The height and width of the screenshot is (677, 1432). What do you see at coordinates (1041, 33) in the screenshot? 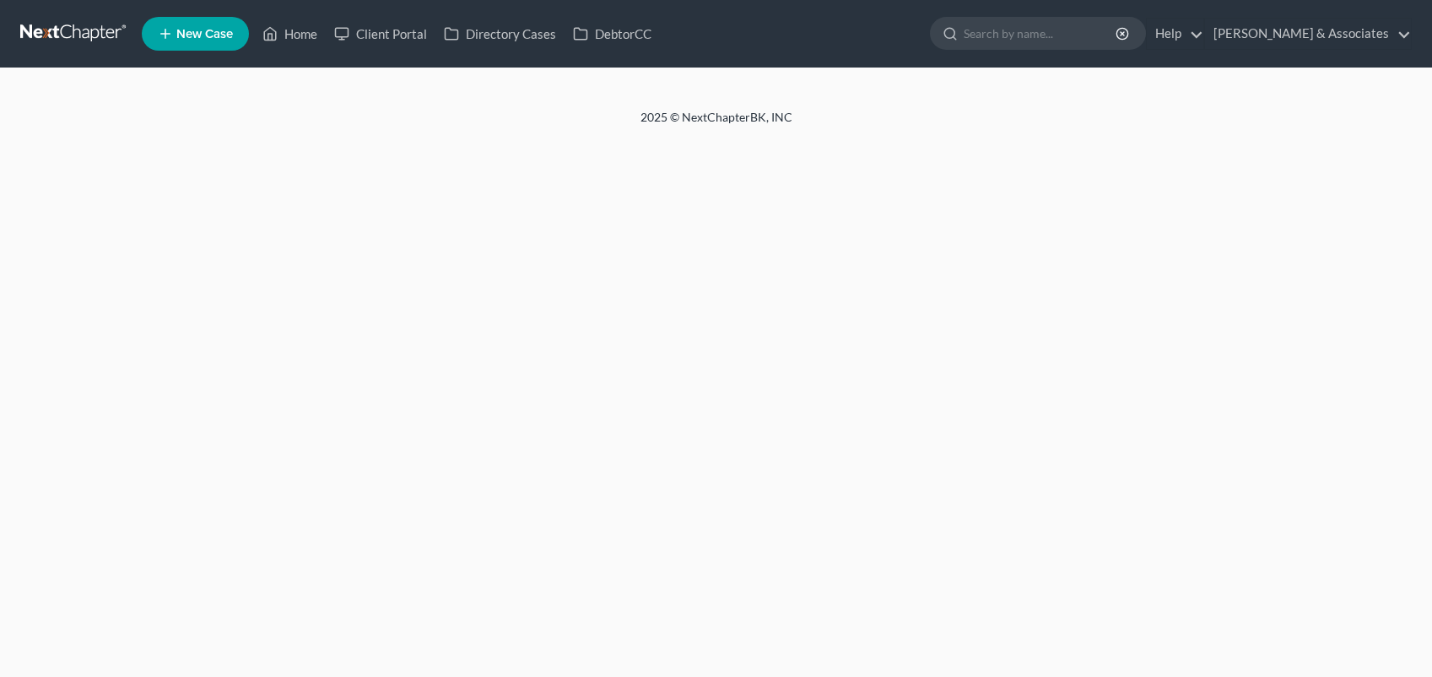
I see `input: Search by name...` at bounding box center [1041, 33].